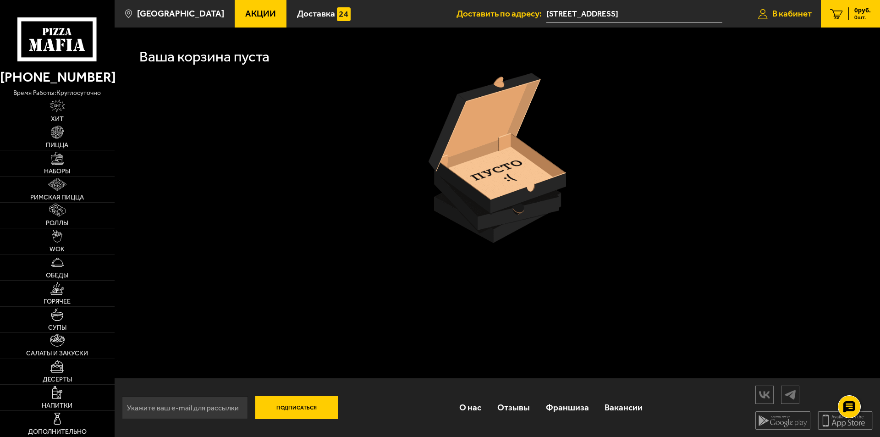  What do you see at coordinates (634, 14) in the screenshot?
I see `input: Ваш адрес доставки` at bounding box center [634, 14].